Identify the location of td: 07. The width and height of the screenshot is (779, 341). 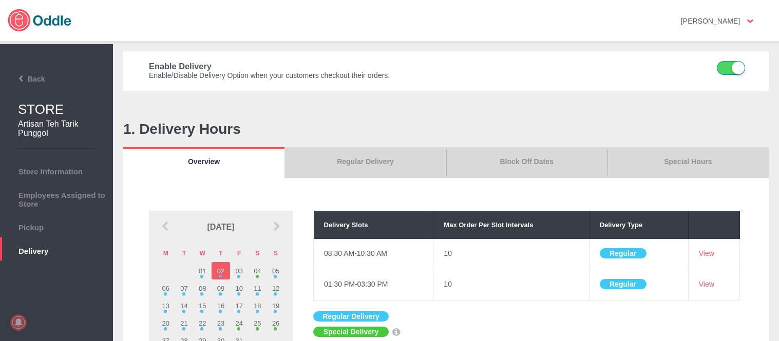
(184, 289).